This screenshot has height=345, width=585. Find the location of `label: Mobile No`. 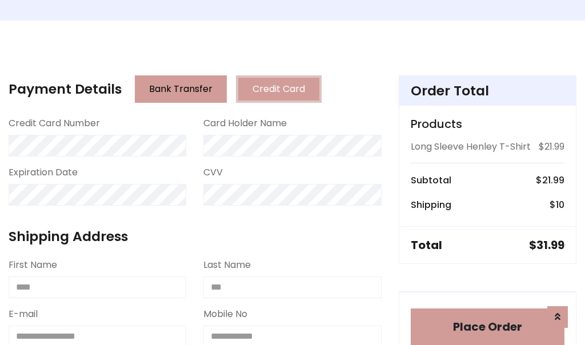

label: Mobile No is located at coordinates (225, 314).